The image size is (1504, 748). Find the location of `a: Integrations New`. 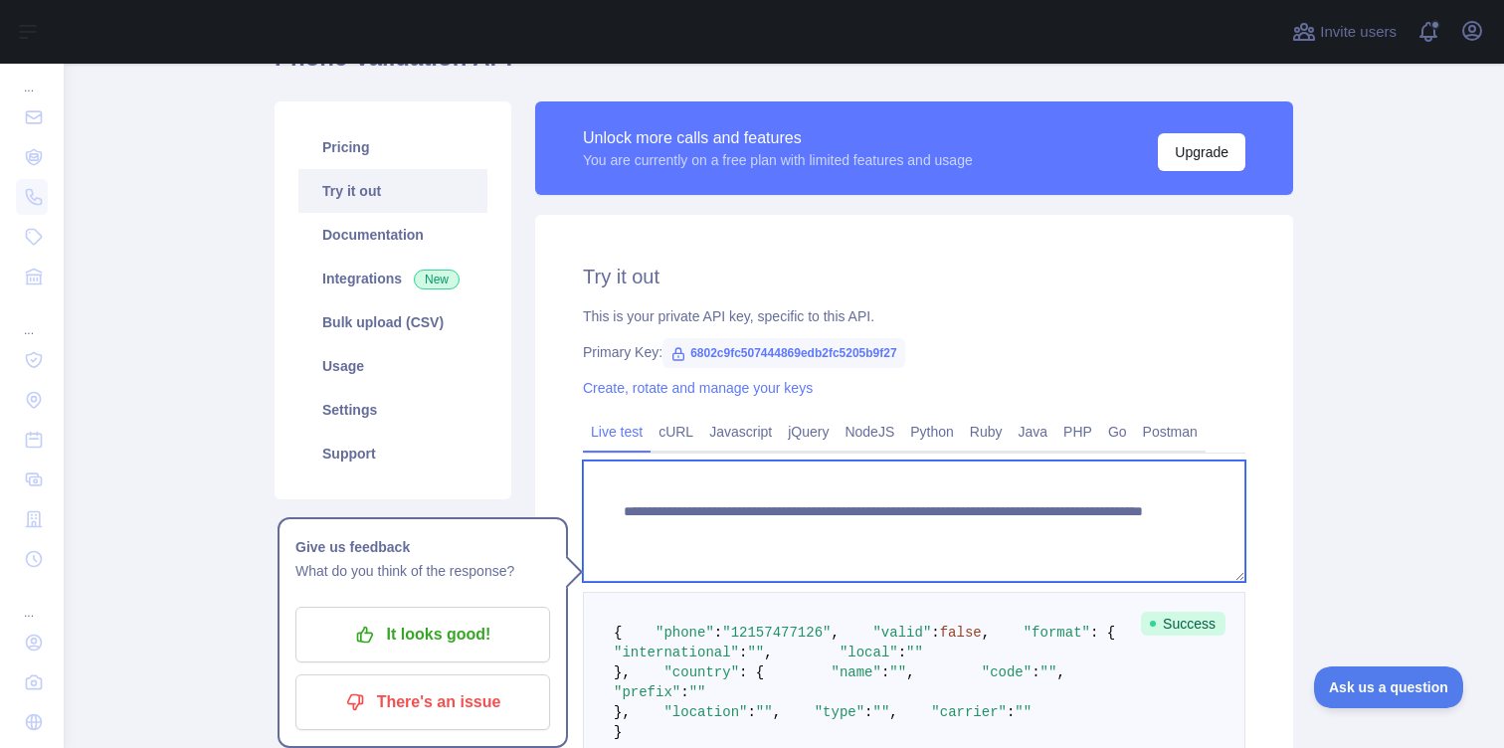

a: Integrations New is located at coordinates (393, 278).